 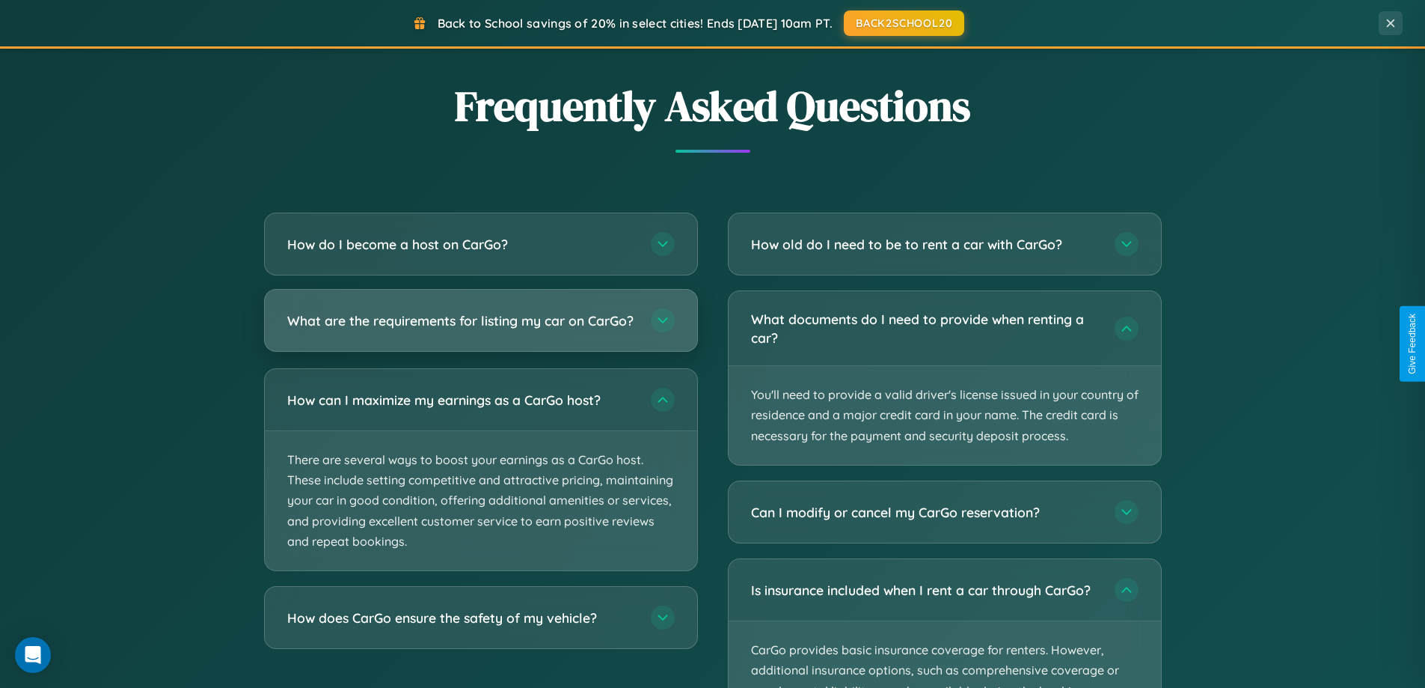 What do you see at coordinates (462, 320) in the screenshot?
I see `h3: What are the requirements for listing my car on CarGo?` at bounding box center [462, 320].